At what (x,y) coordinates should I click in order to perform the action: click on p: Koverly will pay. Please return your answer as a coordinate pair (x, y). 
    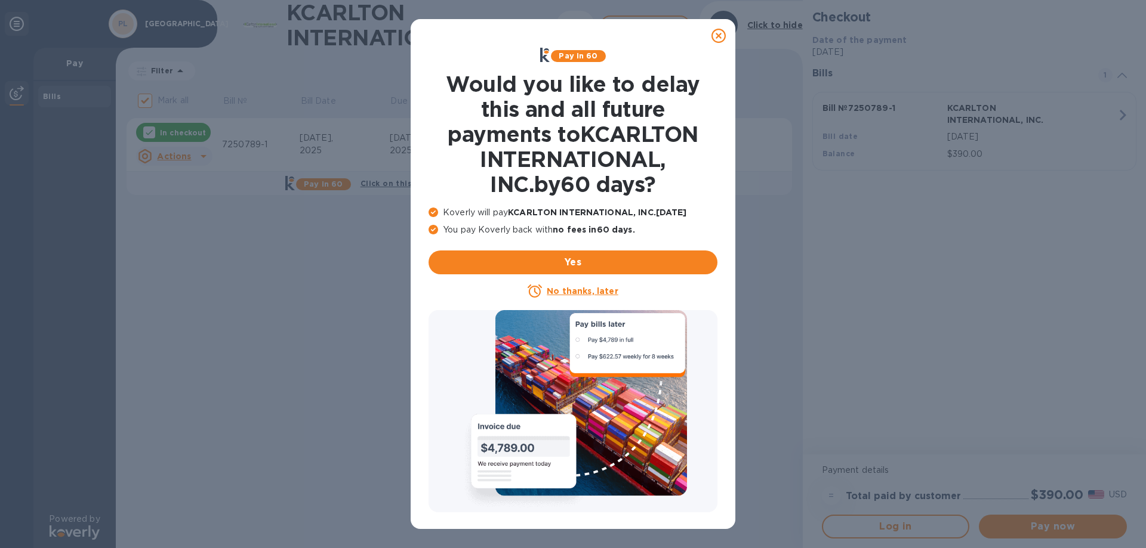
    Looking at the image, I should click on (573, 212).